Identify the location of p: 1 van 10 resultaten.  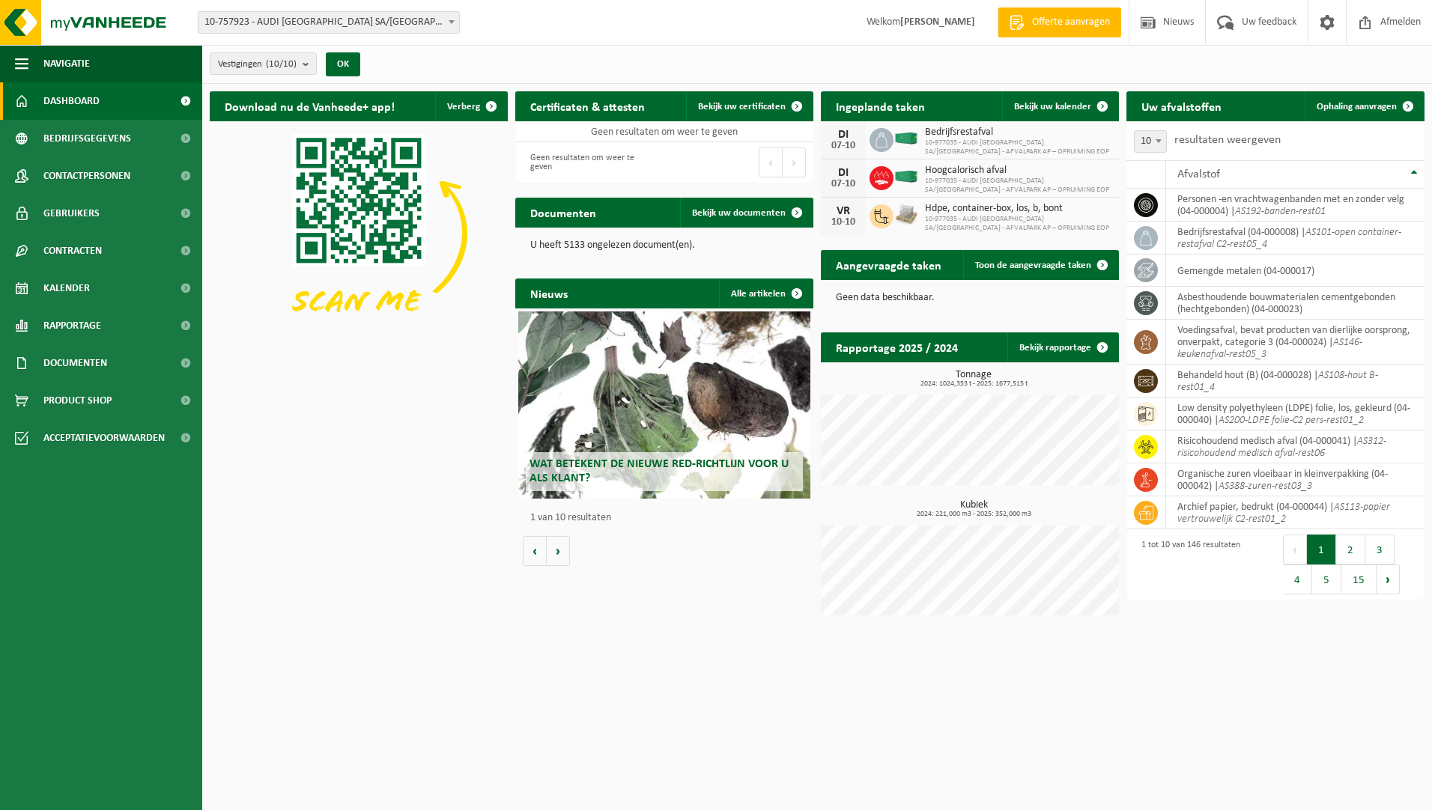
(668, 518).